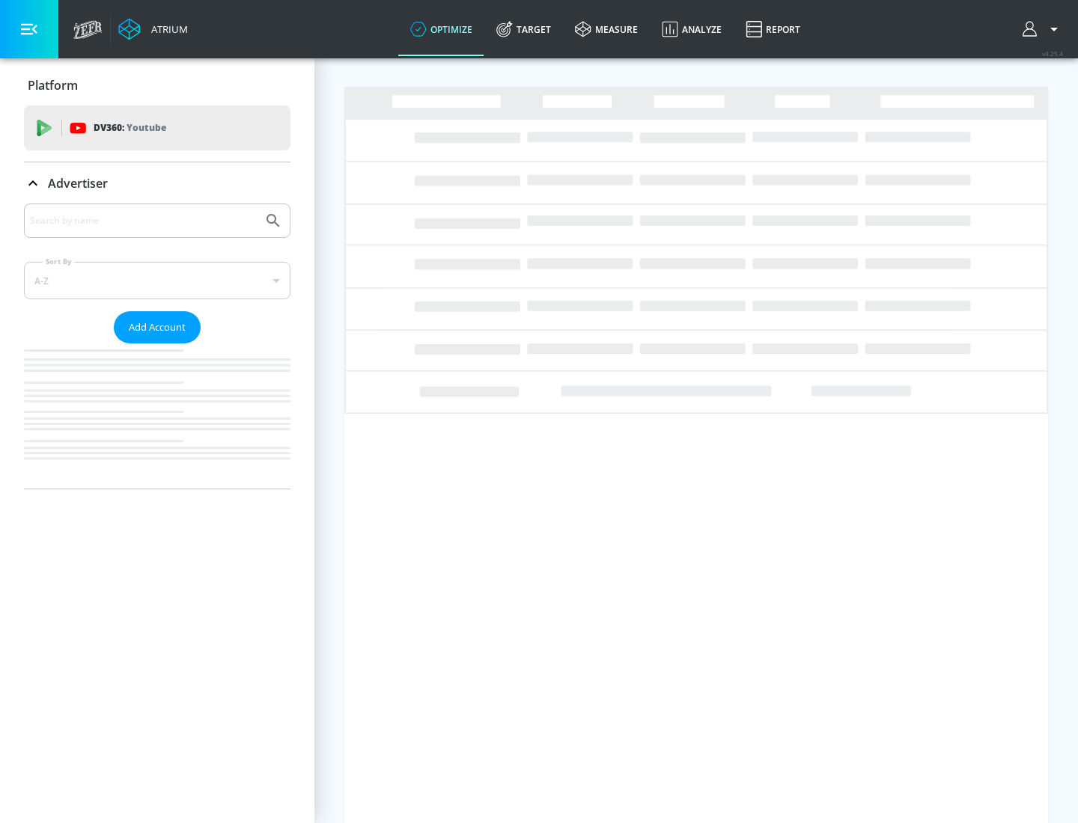  Describe the element at coordinates (143, 221) in the screenshot. I see `input: Search by name` at that location.